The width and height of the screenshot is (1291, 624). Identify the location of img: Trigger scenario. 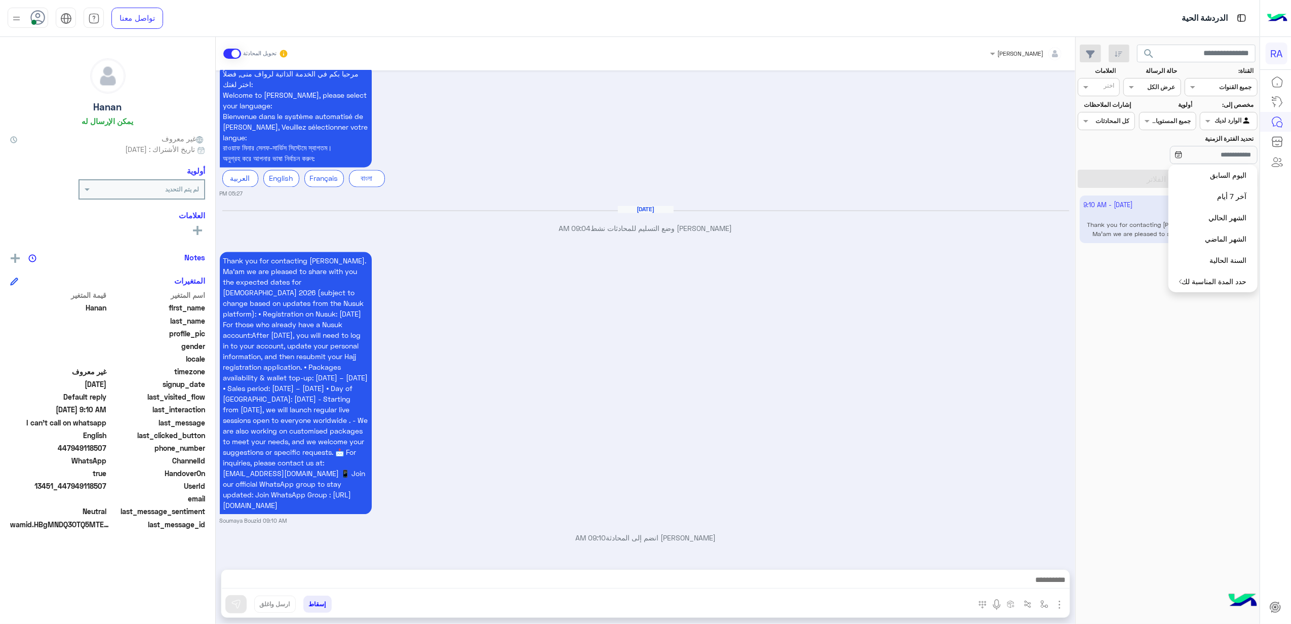
(1028, 604).